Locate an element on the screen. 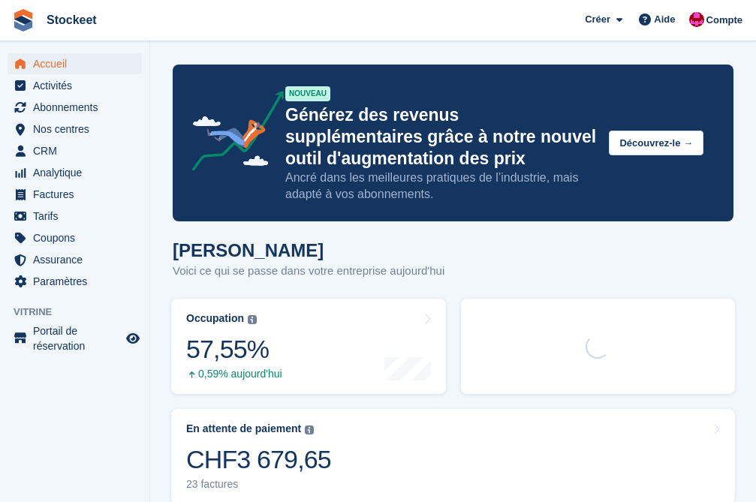 The image size is (756, 502). span: Créer is located at coordinates (598, 20).